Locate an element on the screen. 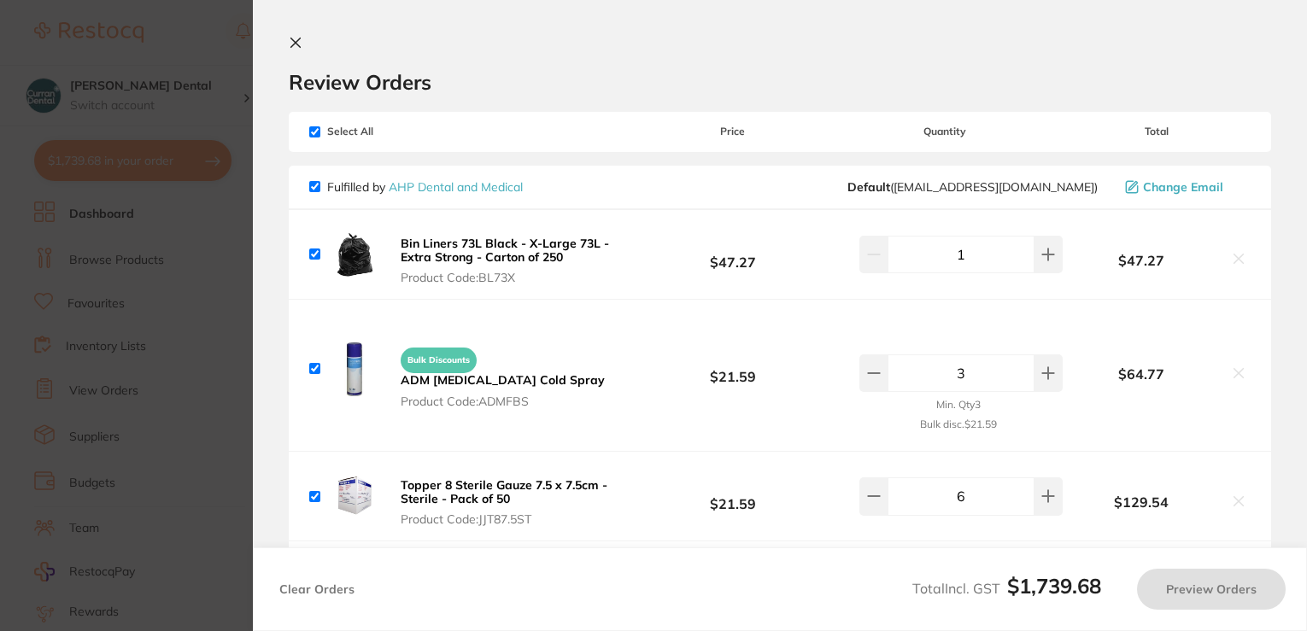 This screenshot has height=631, width=1307. span: Bulk Discounts is located at coordinates (438, 360).